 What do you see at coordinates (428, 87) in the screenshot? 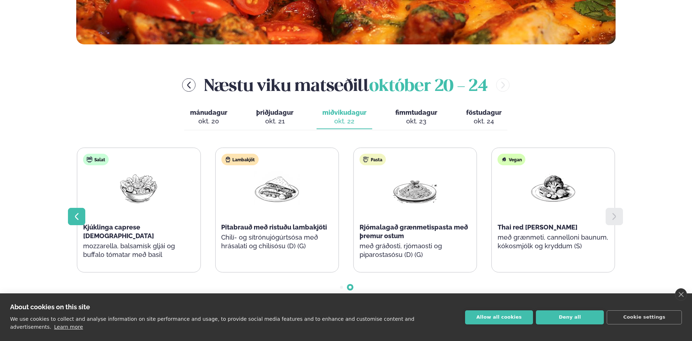
I see `span: október 20 - 24` at bounding box center [428, 87].